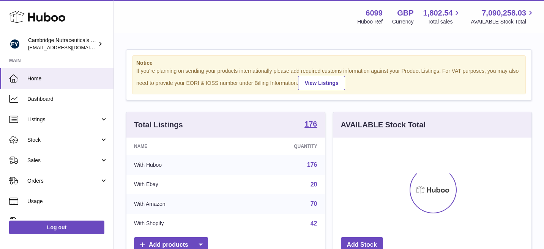 This screenshot has width=544, height=249. Describe the element at coordinates (403, 22) in the screenshot. I see `div: Currency` at that location.